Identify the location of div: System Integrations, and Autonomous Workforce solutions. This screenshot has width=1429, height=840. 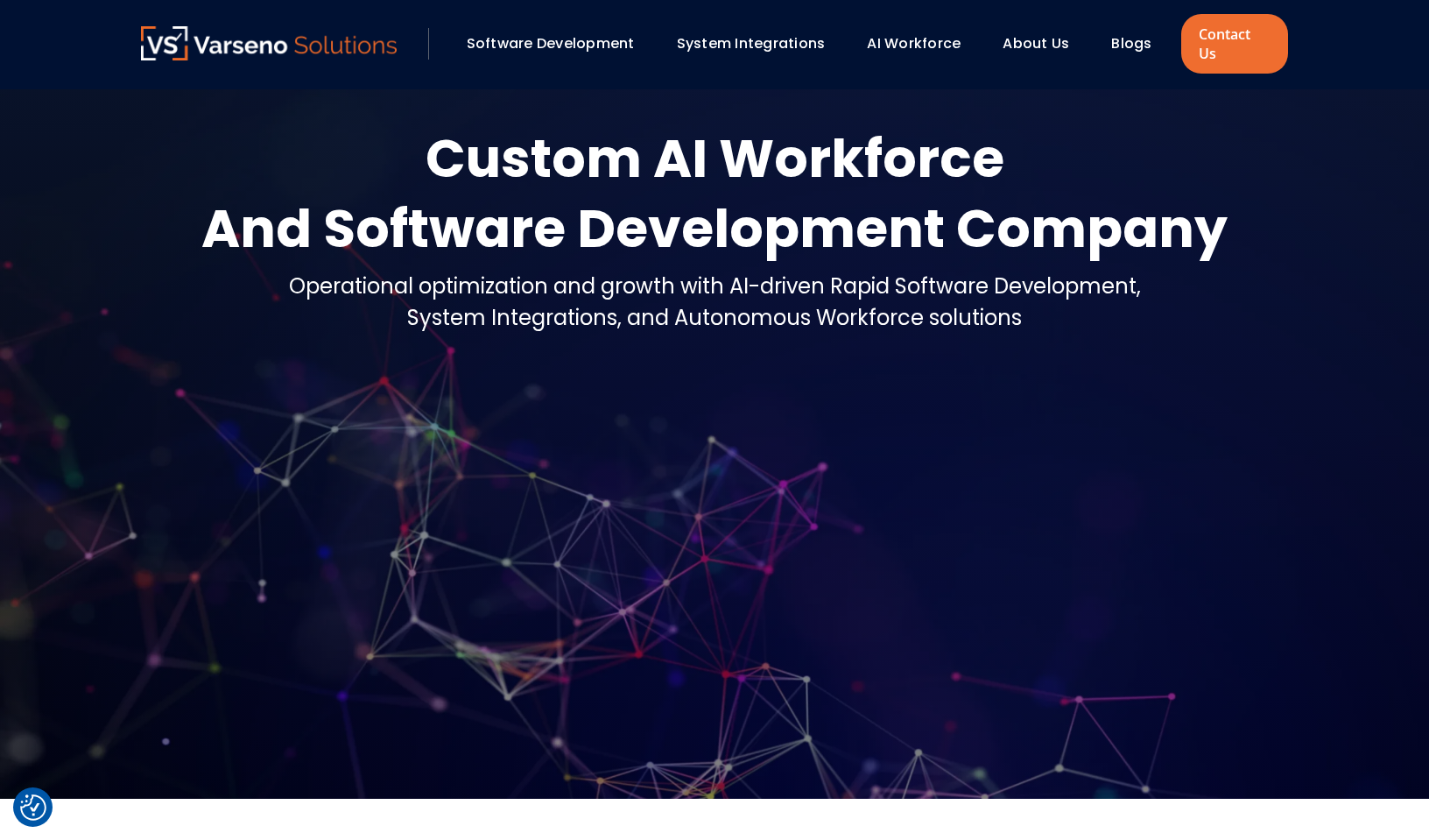
(714, 318).